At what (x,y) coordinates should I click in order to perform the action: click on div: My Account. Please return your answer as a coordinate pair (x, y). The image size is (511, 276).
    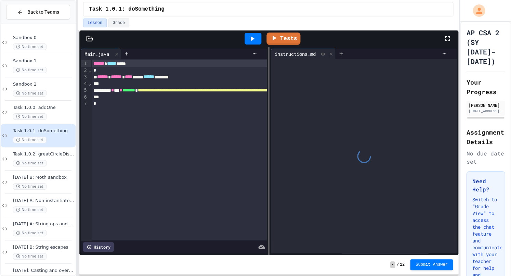
    Looking at the image, I should click on (476, 11).